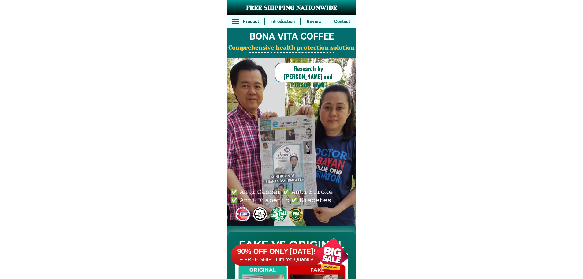 This screenshot has height=279, width=583. Describe the element at coordinates (342, 21) in the screenshot. I see `h6: Contact` at that location.